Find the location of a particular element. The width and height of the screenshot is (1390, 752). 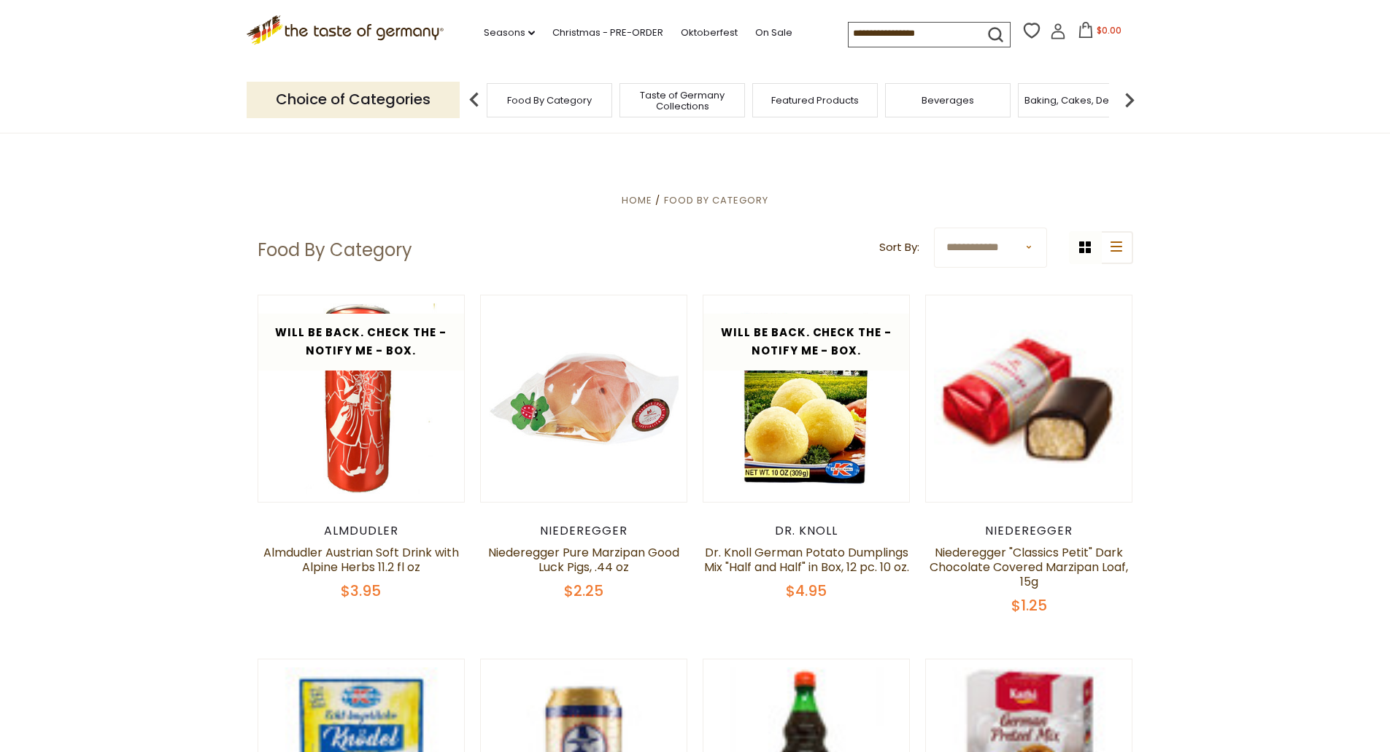

span: Home is located at coordinates (637, 200).